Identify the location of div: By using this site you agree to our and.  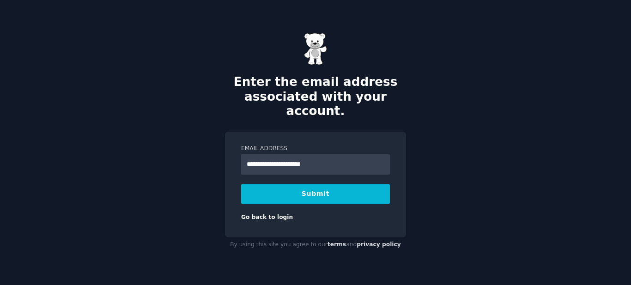
(316, 245).